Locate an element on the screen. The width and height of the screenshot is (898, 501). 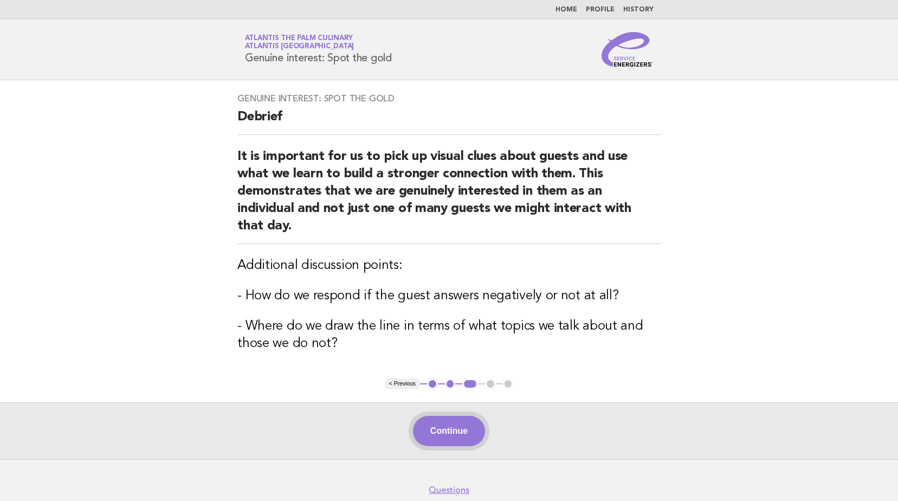
a: Questions is located at coordinates (449, 490).